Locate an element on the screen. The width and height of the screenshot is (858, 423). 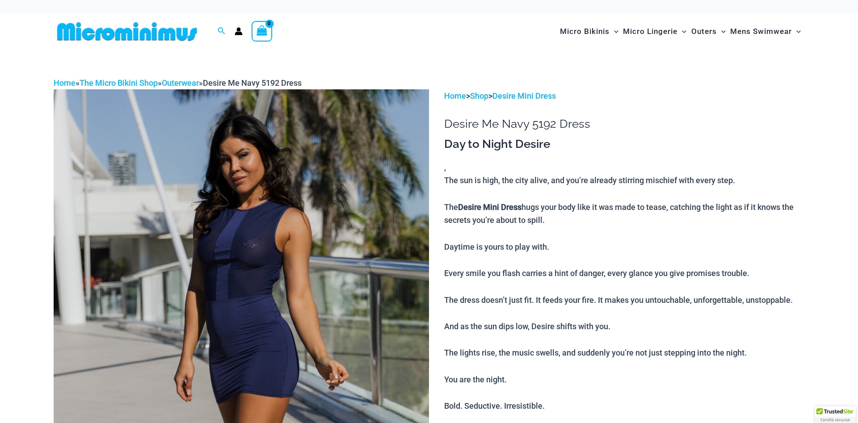
a: Account icon link is located at coordinates (239, 31).